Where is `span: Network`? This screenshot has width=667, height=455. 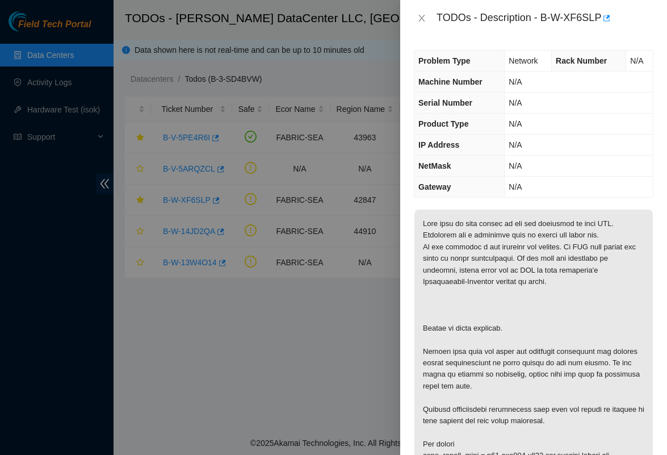
span: Network is located at coordinates (523, 61).